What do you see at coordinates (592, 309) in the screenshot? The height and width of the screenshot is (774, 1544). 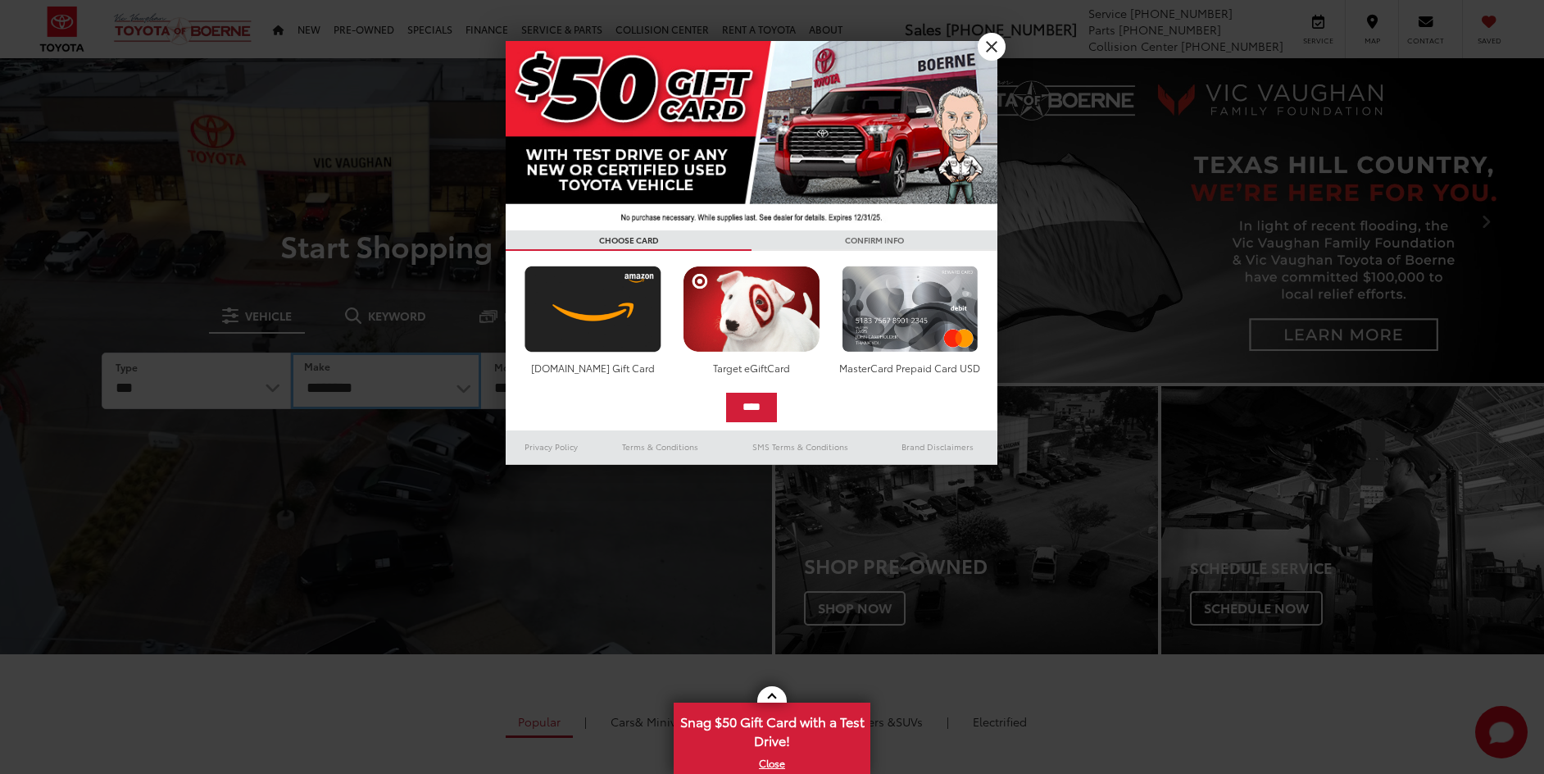 I see `img: amazoncard.png` at bounding box center [592, 309].